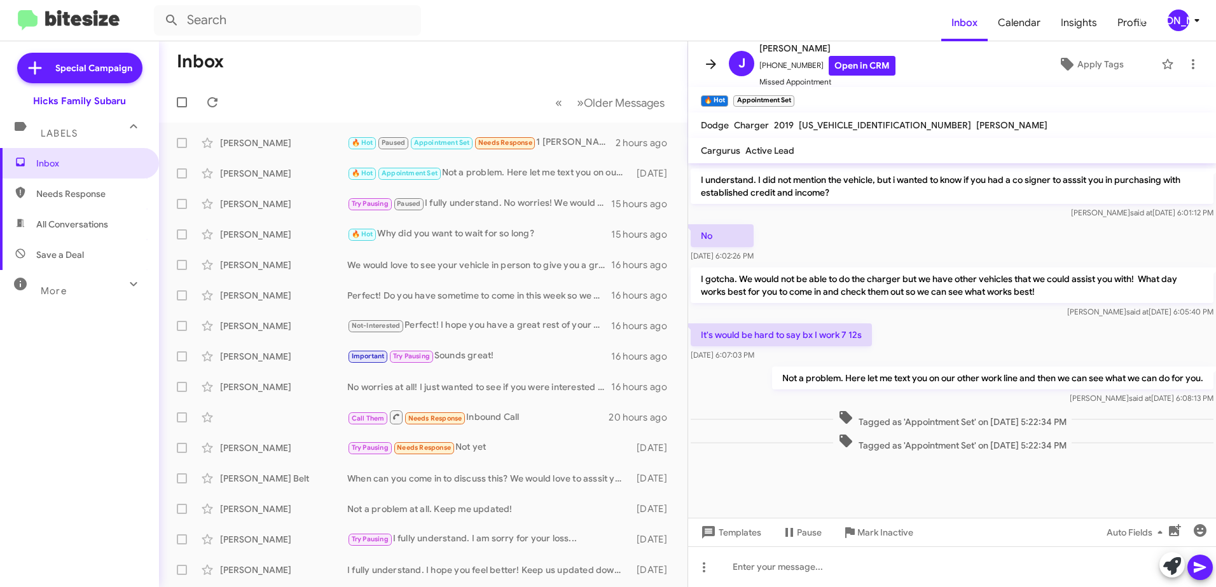 This screenshot has width=1216, height=587. I want to click on a: Open in CRM, so click(862, 65).